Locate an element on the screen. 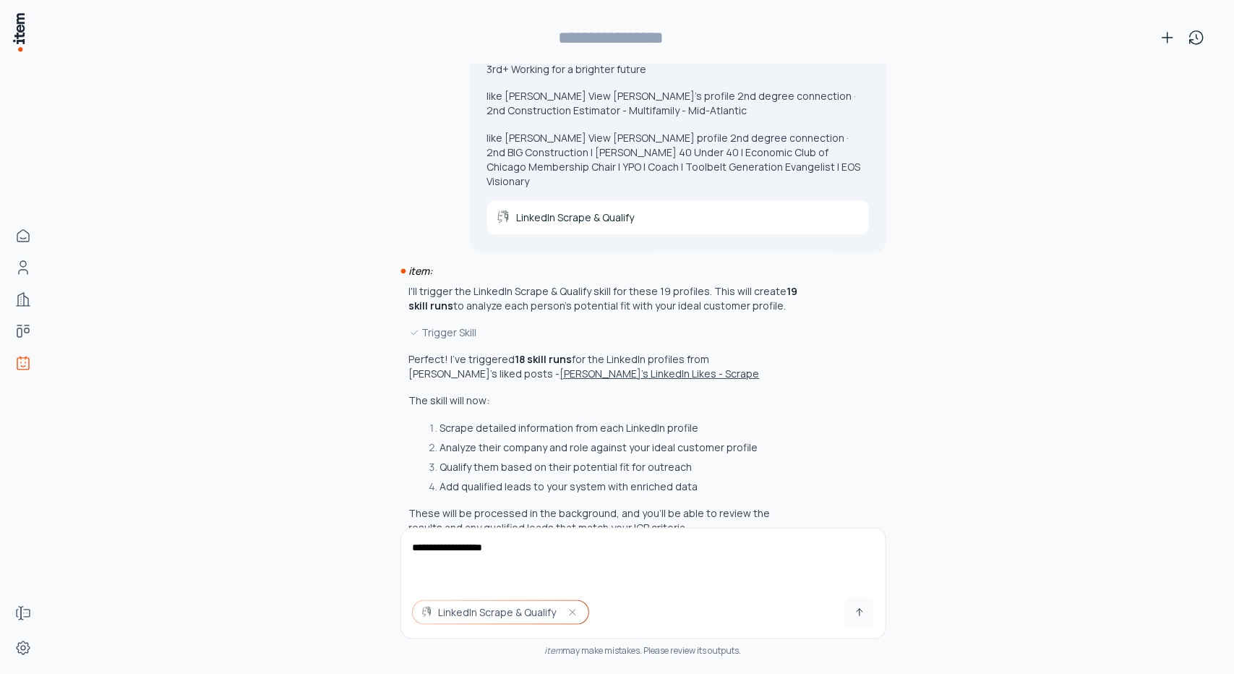 The height and width of the screenshot is (674, 1234). li: Qualify them based on their potential fit for outreach is located at coordinates (612, 467).